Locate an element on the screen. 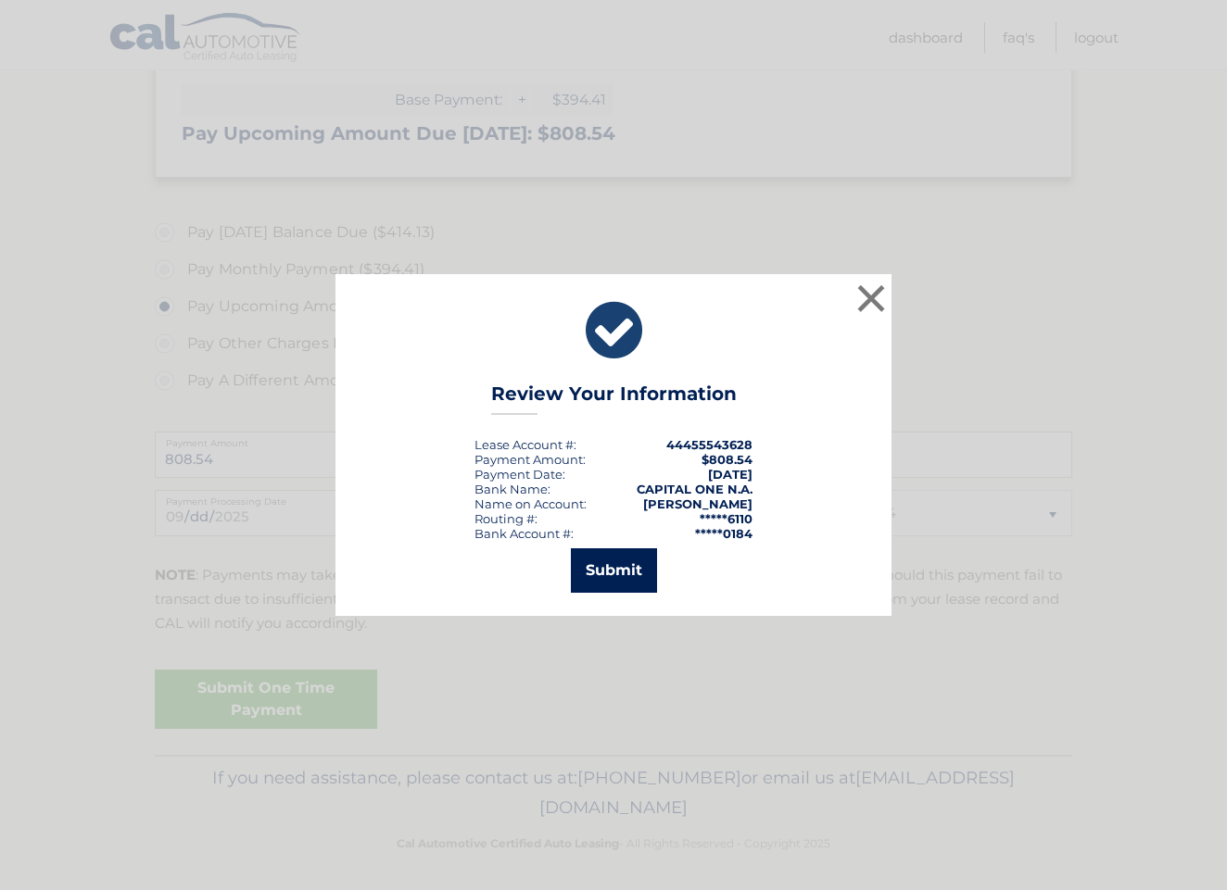  div: Lease Account #: is located at coordinates (525, 445).